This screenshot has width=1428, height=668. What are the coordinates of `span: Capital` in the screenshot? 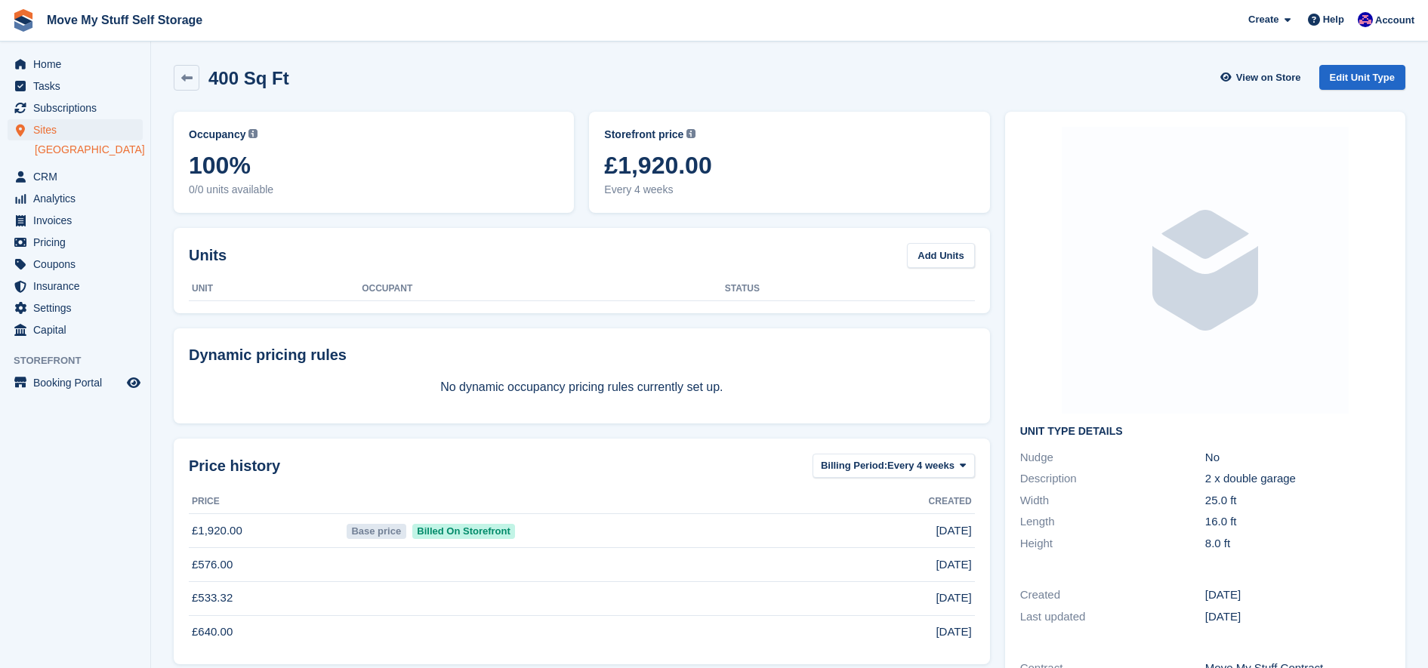 It's located at (79, 330).